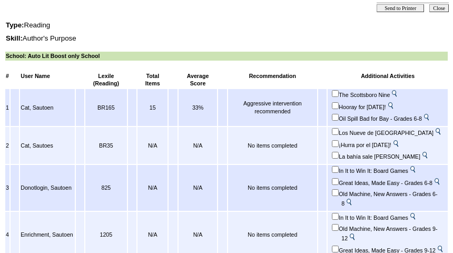 This screenshot has width=453, height=253. What do you see at coordinates (226, 56) in the screenshot?
I see `td: School: Auto Lit Boost only School` at bounding box center [226, 56].